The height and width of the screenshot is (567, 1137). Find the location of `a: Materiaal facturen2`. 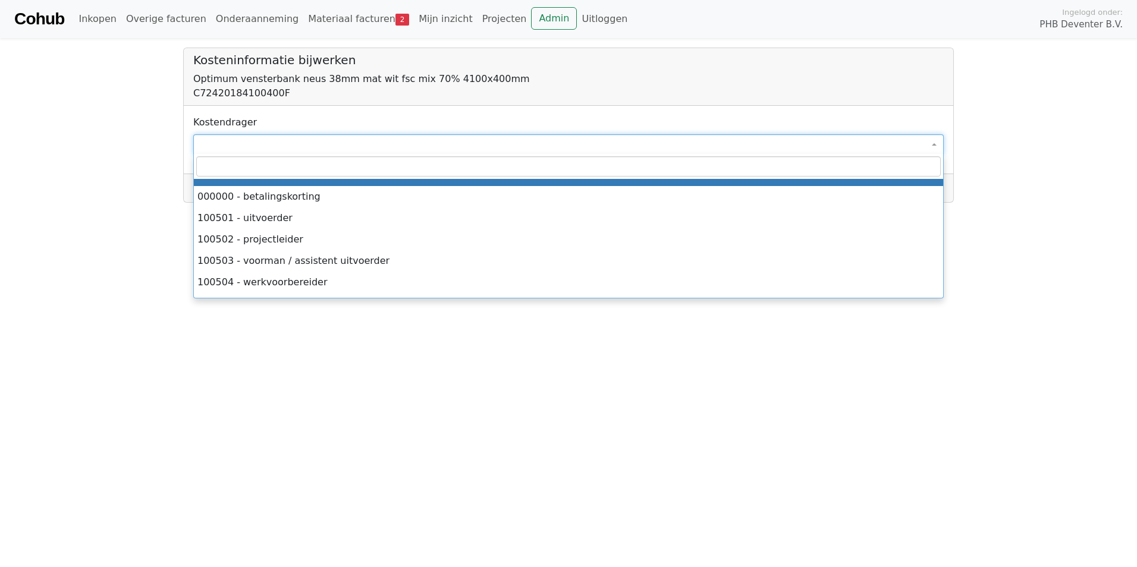

a: Materiaal facturen2 is located at coordinates (358, 19).